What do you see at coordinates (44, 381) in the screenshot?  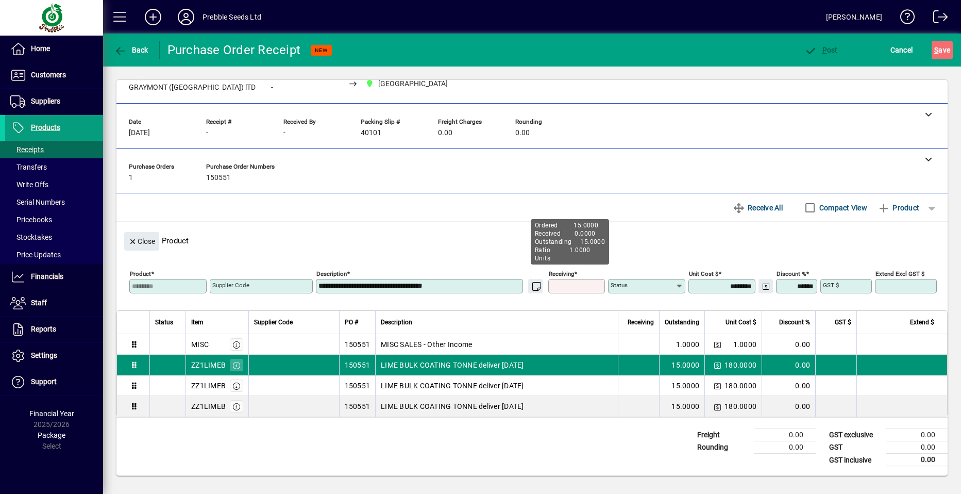 I see `span: Support` at bounding box center [44, 381].